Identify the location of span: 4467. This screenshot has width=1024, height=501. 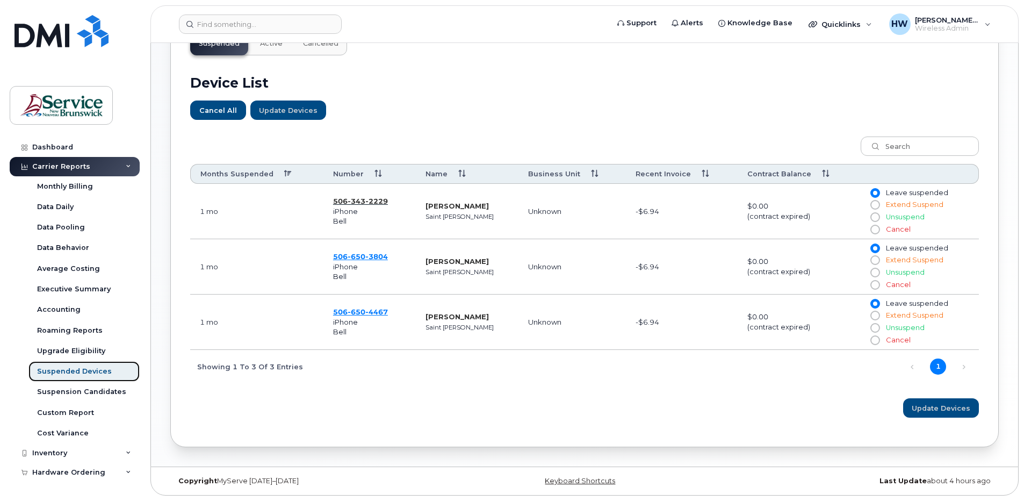
(376, 311).